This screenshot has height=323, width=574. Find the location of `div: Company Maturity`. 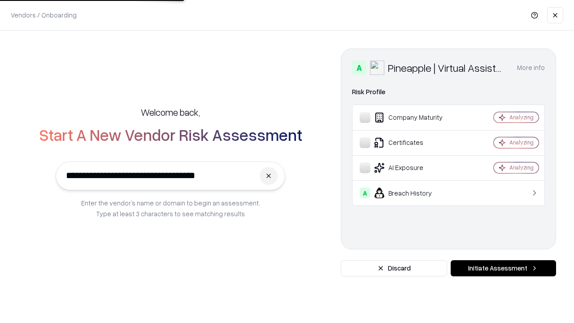

div: Company Maturity is located at coordinates (413, 117).